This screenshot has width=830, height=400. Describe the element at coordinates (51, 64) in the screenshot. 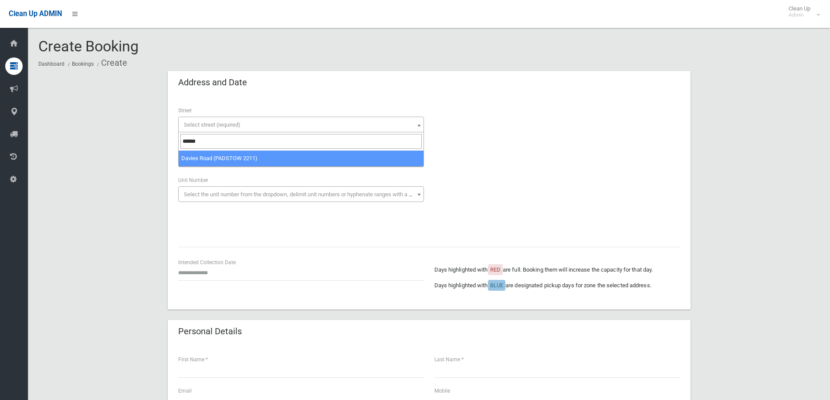

I see `a: Dashboard` at that location.